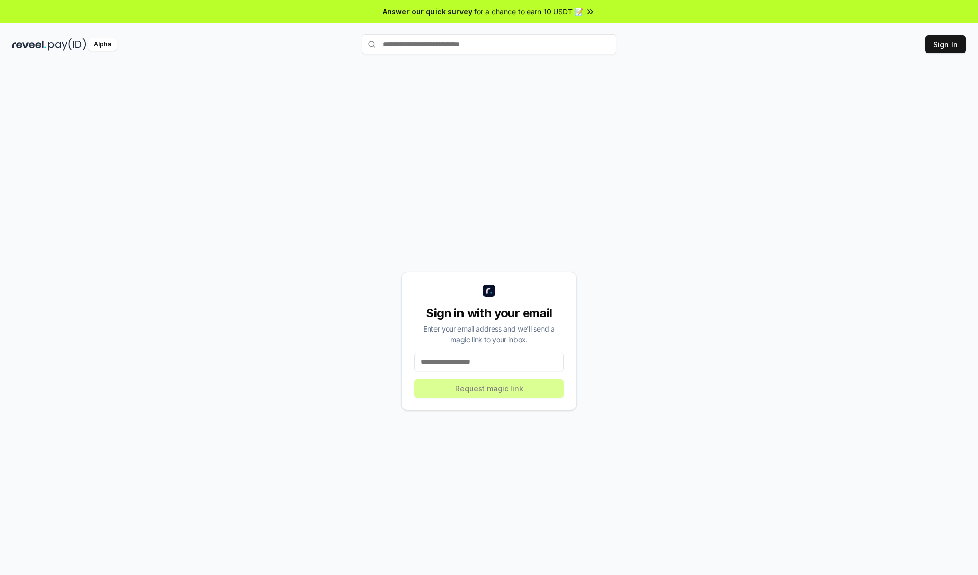  What do you see at coordinates (427, 11) in the screenshot?
I see `span: Answer our quick survey` at bounding box center [427, 11].